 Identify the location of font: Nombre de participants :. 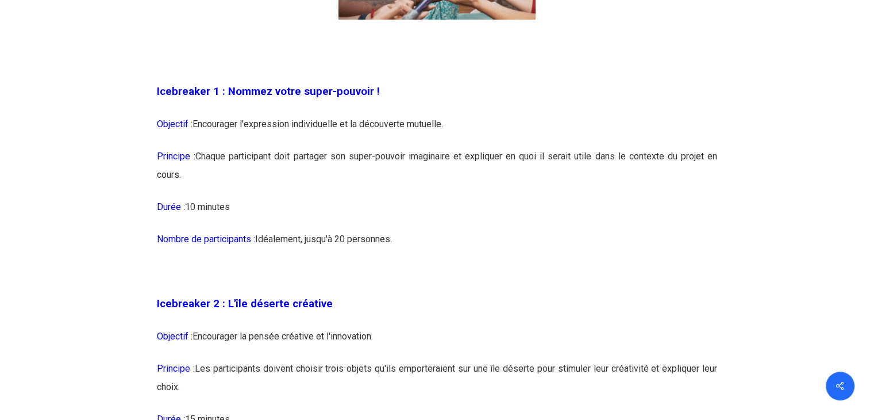
(206, 239).